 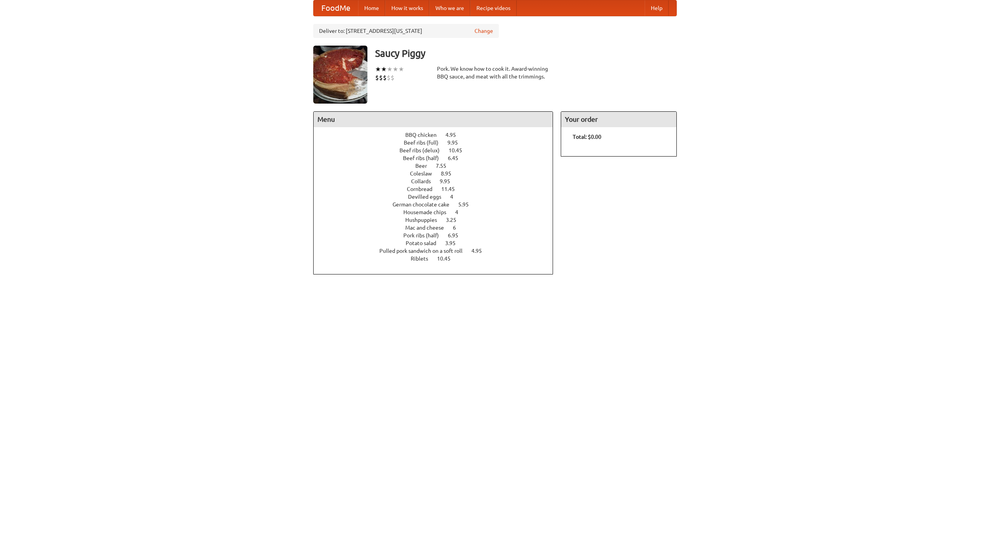 I want to click on span: 6.95, so click(x=457, y=235).